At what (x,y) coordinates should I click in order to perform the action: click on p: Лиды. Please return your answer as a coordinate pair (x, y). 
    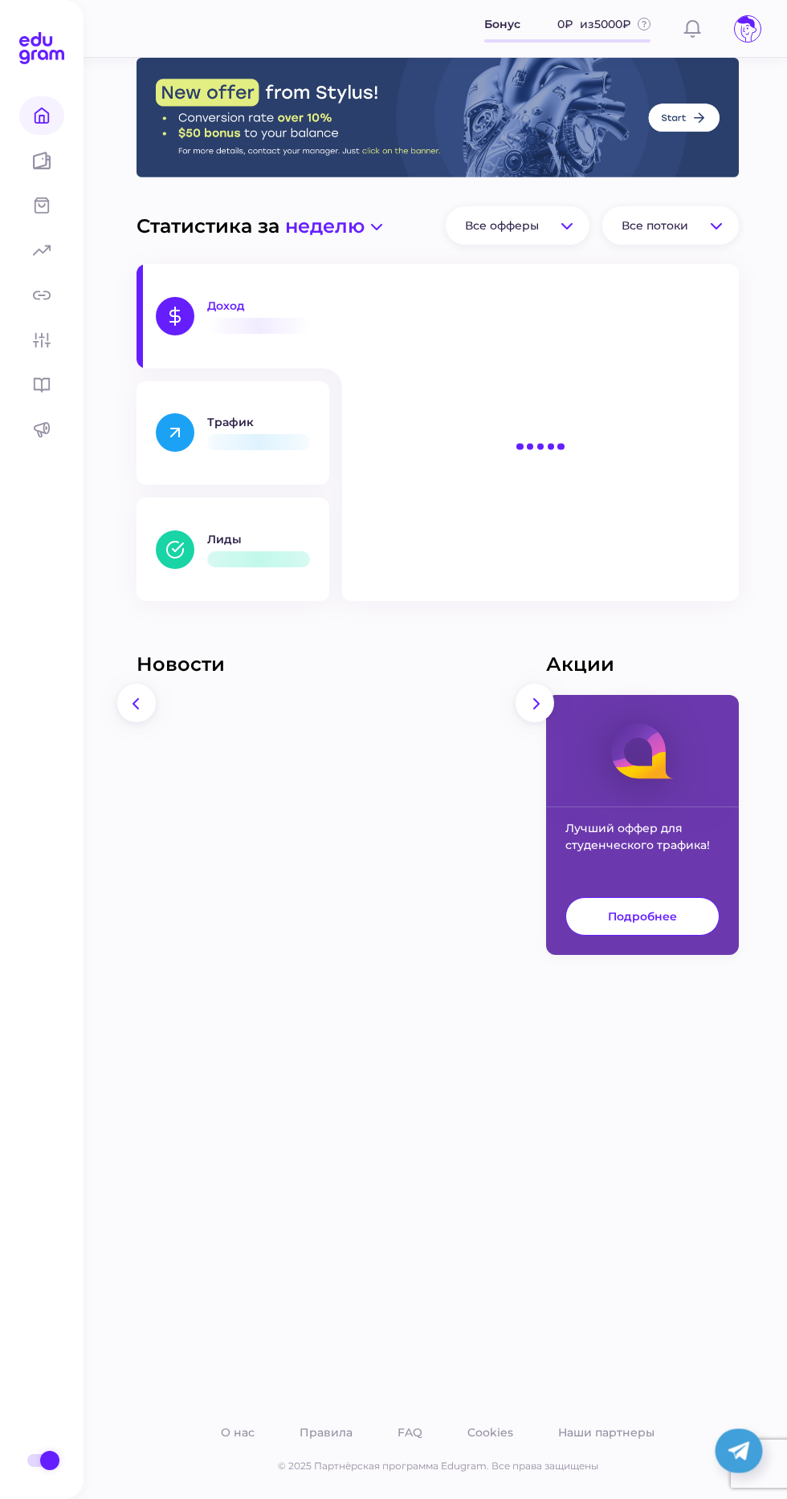
    Looking at the image, I should click on (258, 539).